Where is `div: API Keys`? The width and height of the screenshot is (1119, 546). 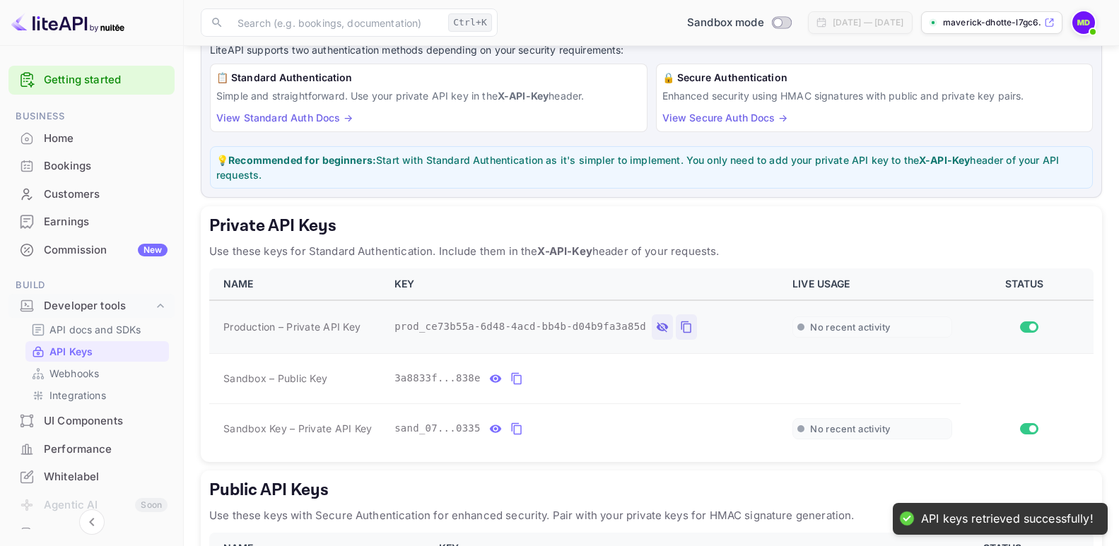
div: API Keys is located at coordinates (97, 351).